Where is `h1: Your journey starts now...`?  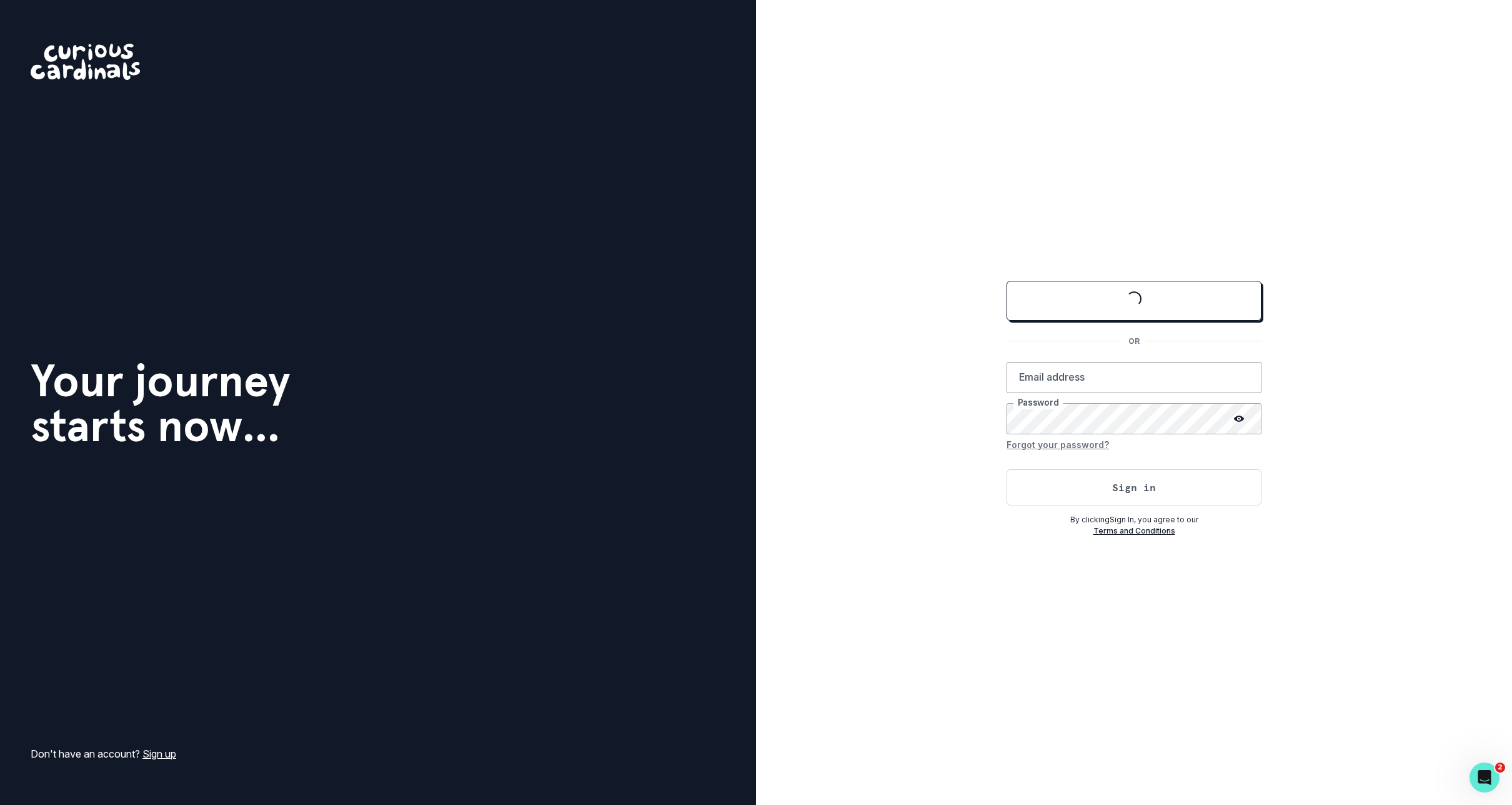
h1: Your journey starts now... is located at coordinates (160, 403).